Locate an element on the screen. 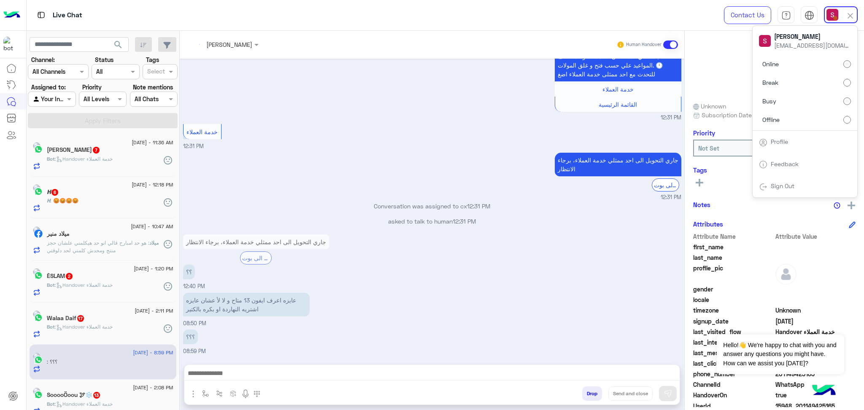 Image resolution: width=864 pixels, height=410 pixels. img: Trigger scenario is located at coordinates (219, 394).